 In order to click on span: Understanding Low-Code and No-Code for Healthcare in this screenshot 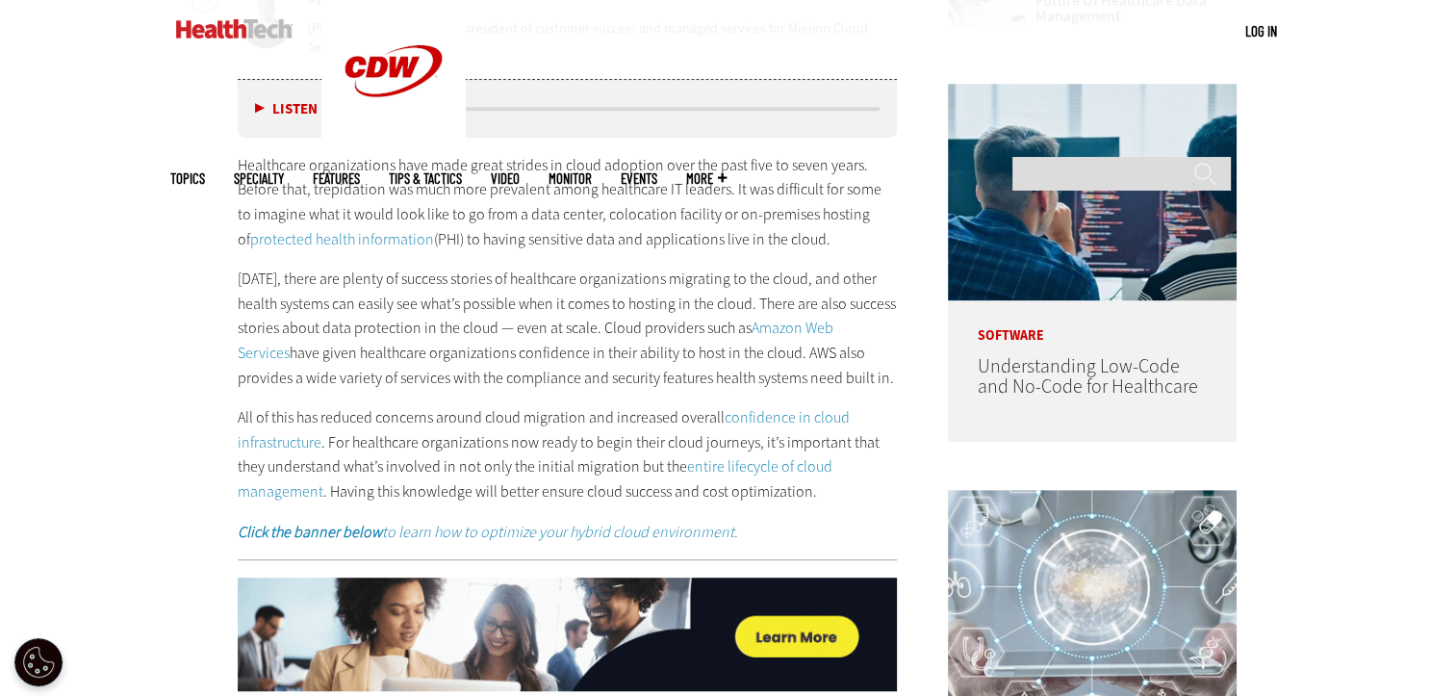, I will do `click(1086, 376)`.